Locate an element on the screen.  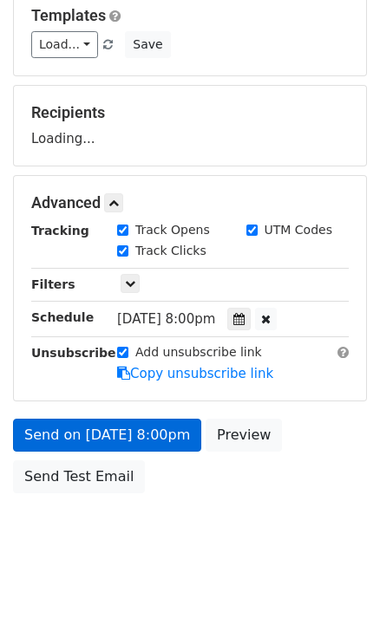
a: Copy unsubscribe link is located at coordinates (195, 374).